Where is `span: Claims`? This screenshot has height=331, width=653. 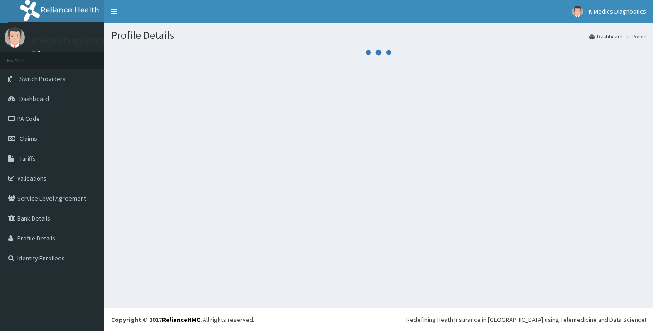
span: Claims is located at coordinates (28, 139).